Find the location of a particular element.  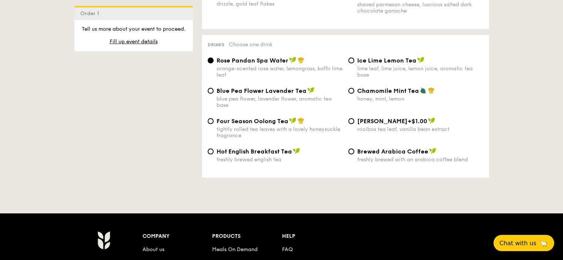

div: Products is located at coordinates (247, 236).